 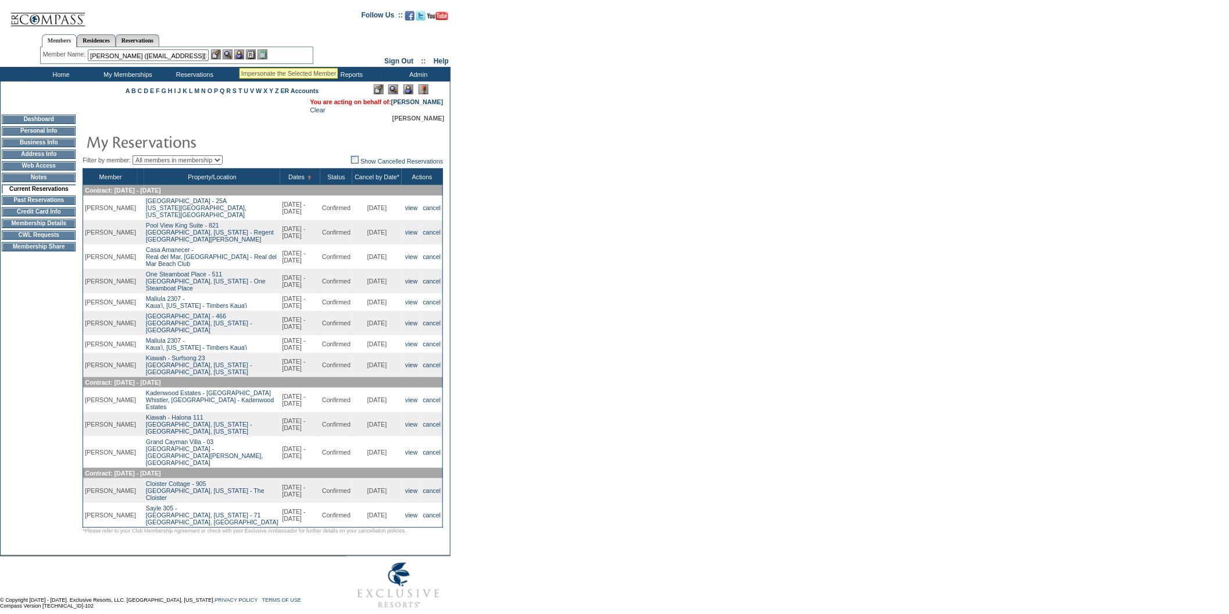 What do you see at coordinates (234, 91) in the screenshot?
I see `a: S` at bounding box center [234, 91].